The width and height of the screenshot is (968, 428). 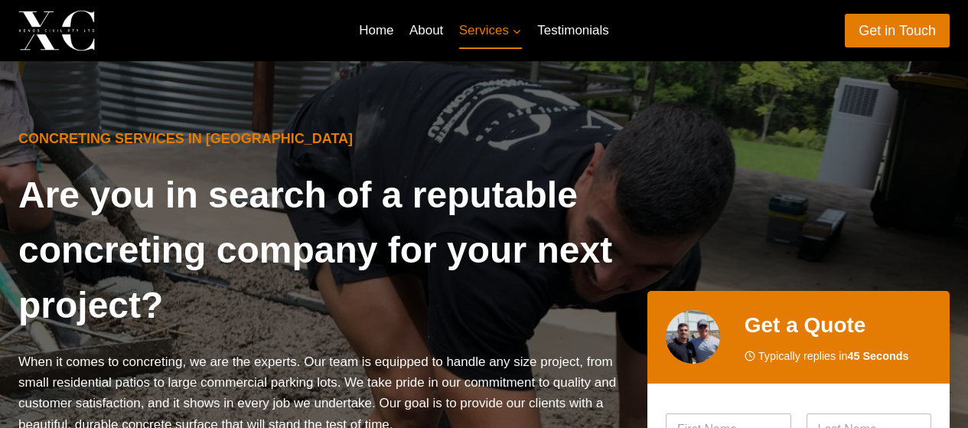 What do you see at coordinates (116, 30) in the screenshot?
I see `a: Xenos Civil` at bounding box center [116, 30].